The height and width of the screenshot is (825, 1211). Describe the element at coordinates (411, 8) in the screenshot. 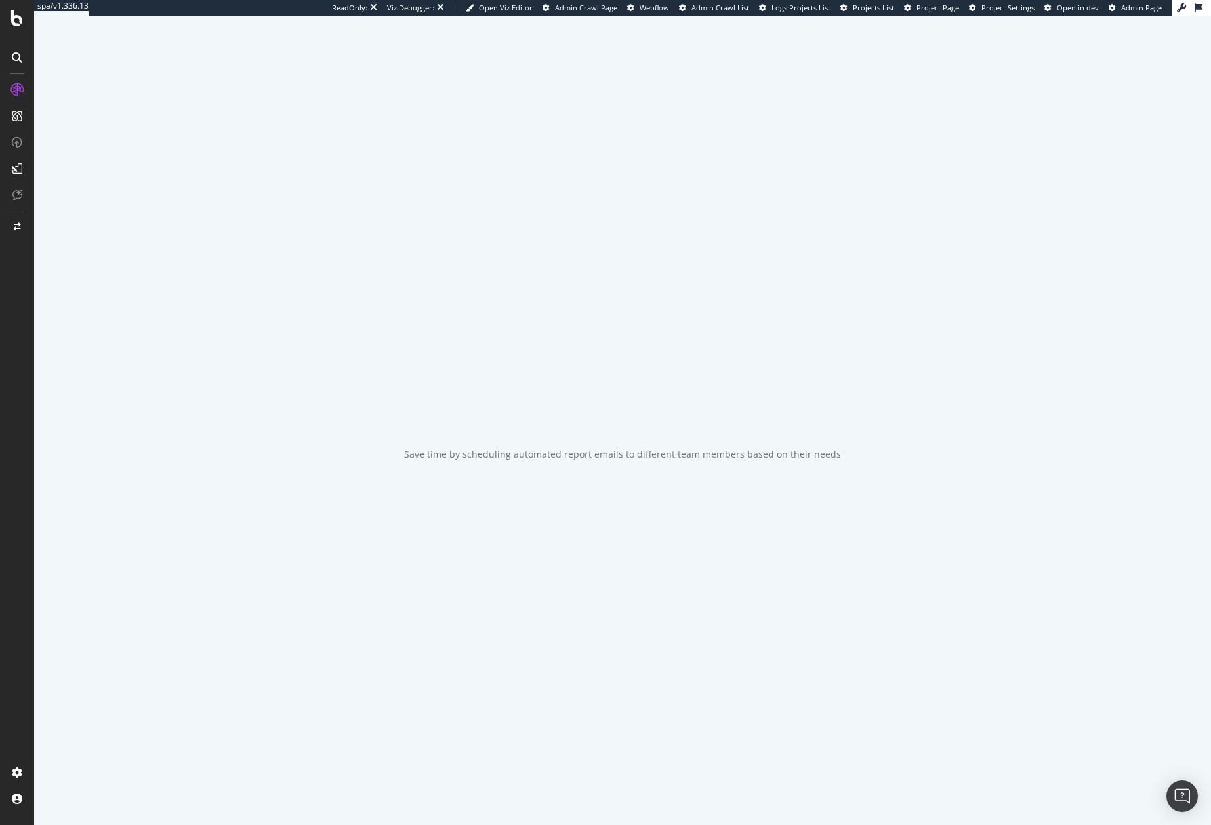

I see `div: Viz Debugger:` at that location.